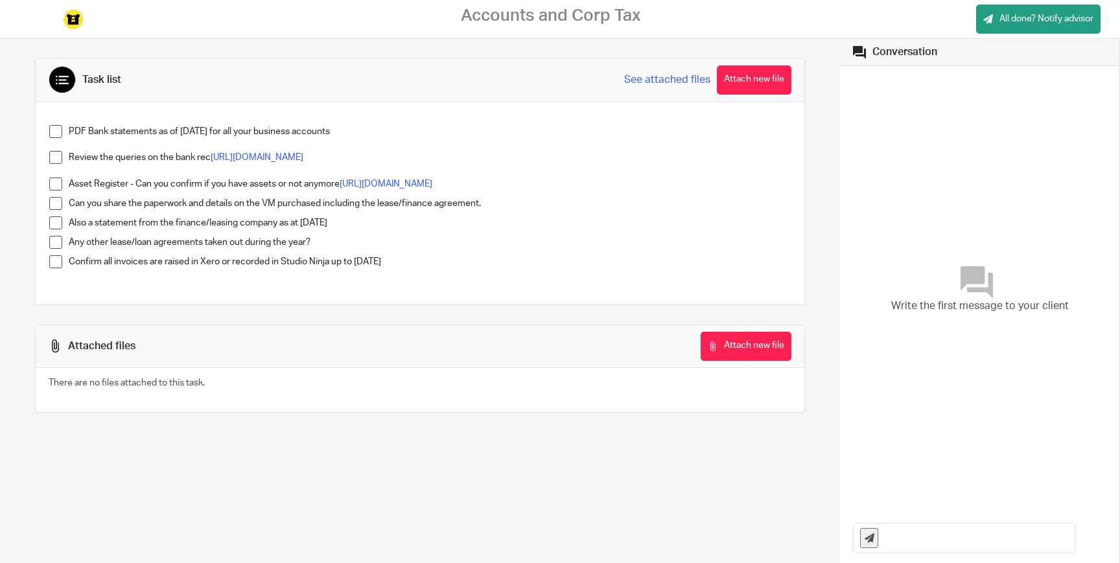 The height and width of the screenshot is (563, 1120). Describe the element at coordinates (430, 184) in the screenshot. I see `p: Asset Register - Can you confirm if you have assets or not anymore` at that location.